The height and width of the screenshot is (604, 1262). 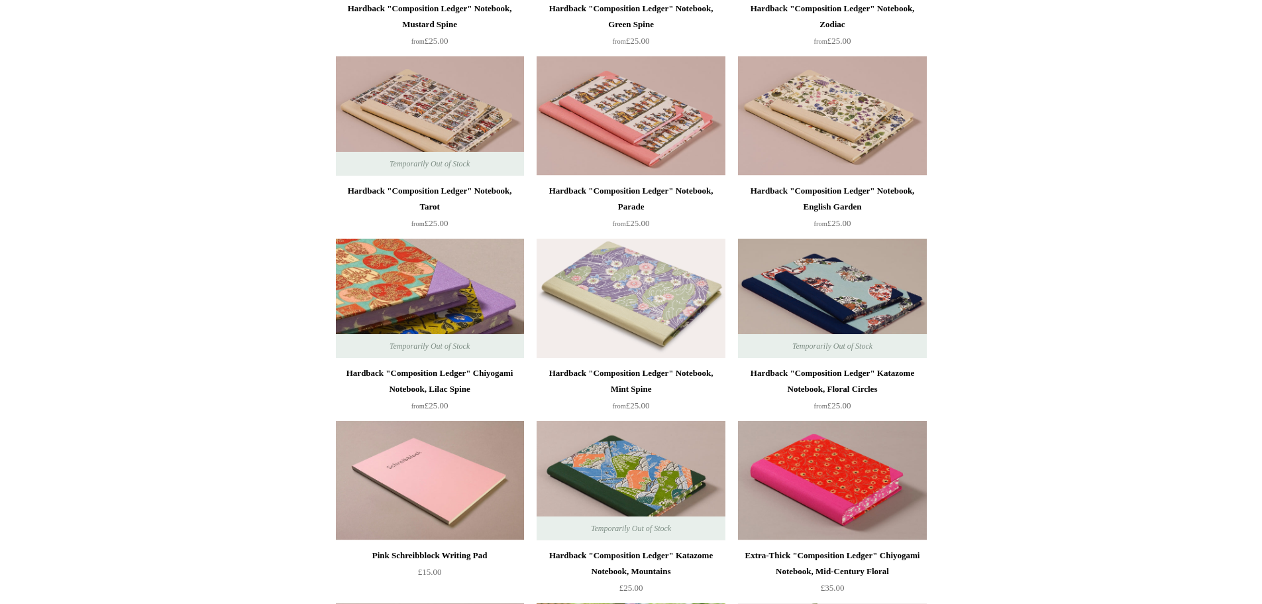 I want to click on img: Hardback "Composition Ledger" Notebook, Mint Spine, so click(x=631, y=298).